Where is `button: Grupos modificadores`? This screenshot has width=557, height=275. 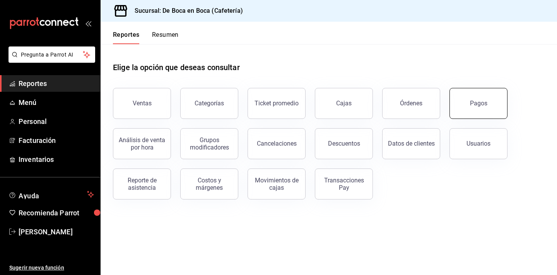
button: Grupos modificadores is located at coordinates (209, 144).